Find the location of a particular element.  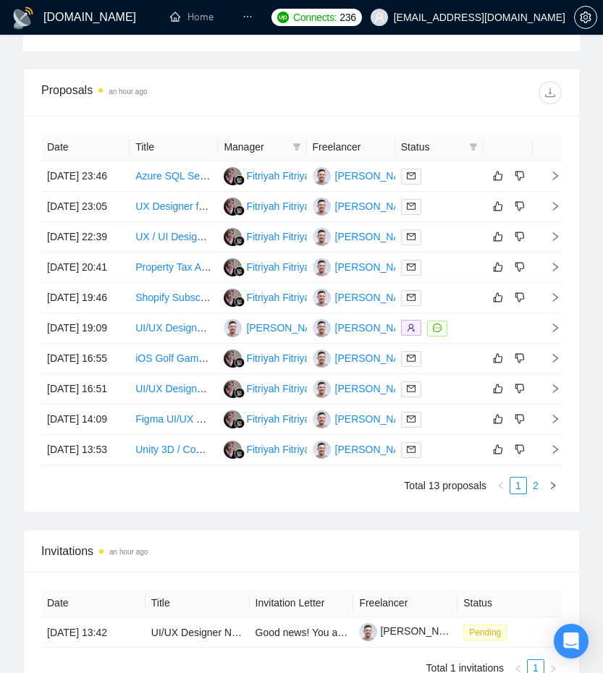

th: Invitation Letter is located at coordinates (302, 603).